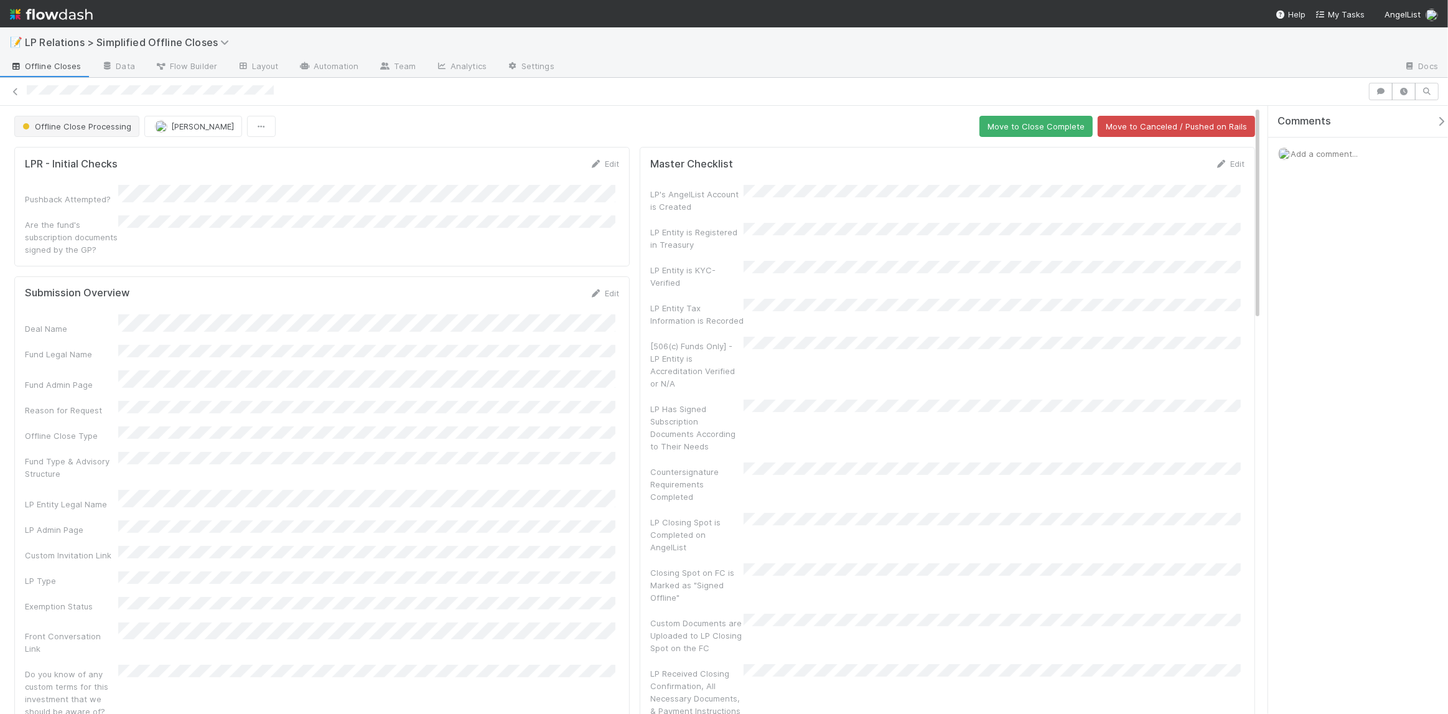 This screenshot has width=1448, height=714. What do you see at coordinates (1340, 14) in the screenshot?
I see `a: My Tasks` at bounding box center [1340, 14].